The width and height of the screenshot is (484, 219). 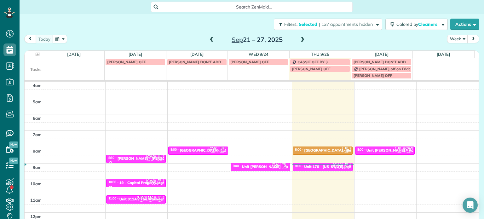 I want to click on a: Filters: Selected | 137 appointments hidden, so click(x=327, y=24).